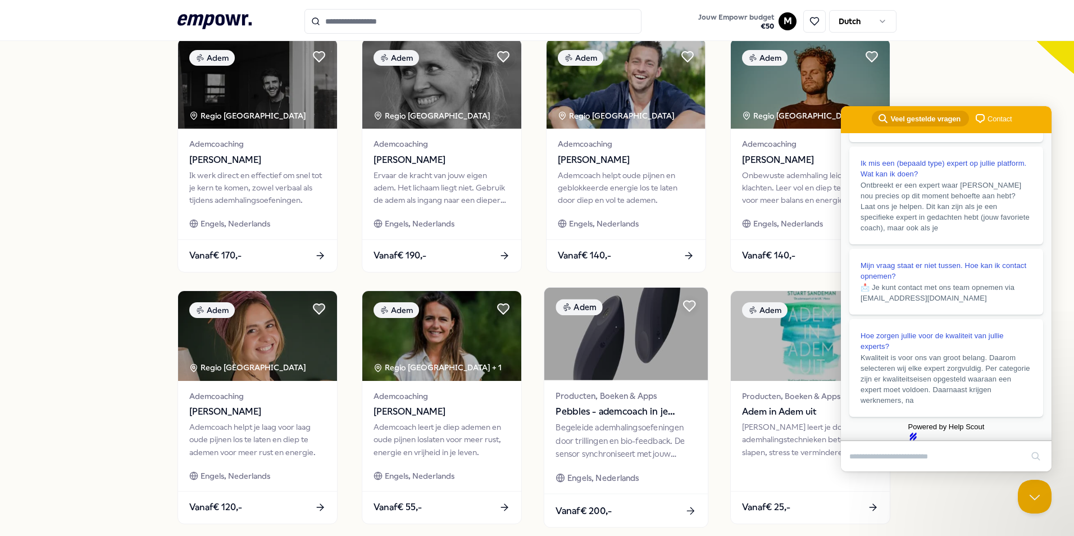  I want to click on span: Kwaliteit is voor ons van groot belang. Daarom selecteren wij elke expert zorgvuldig. Per categor..., so click(104, 272).